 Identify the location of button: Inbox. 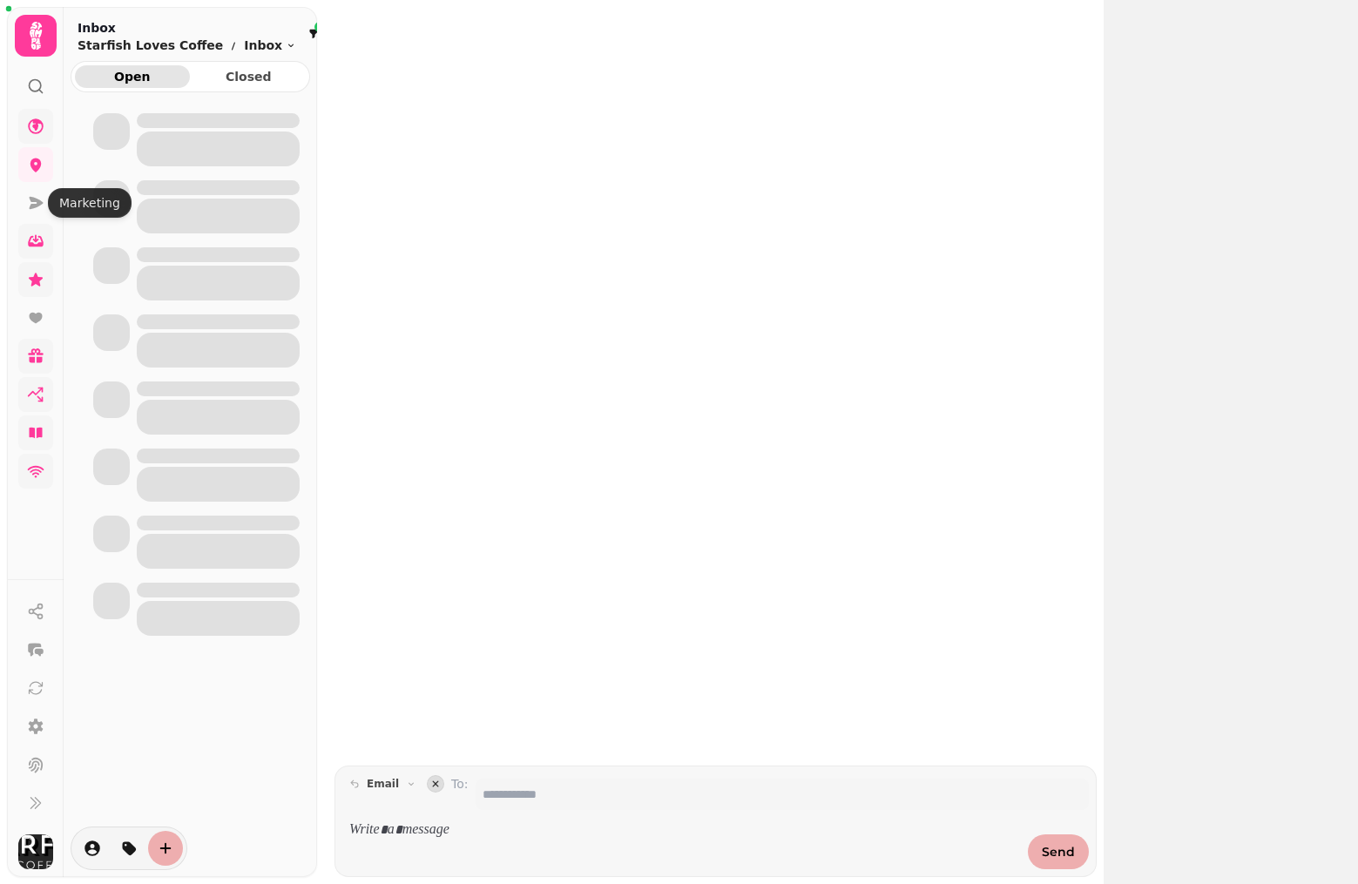
(270, 45).